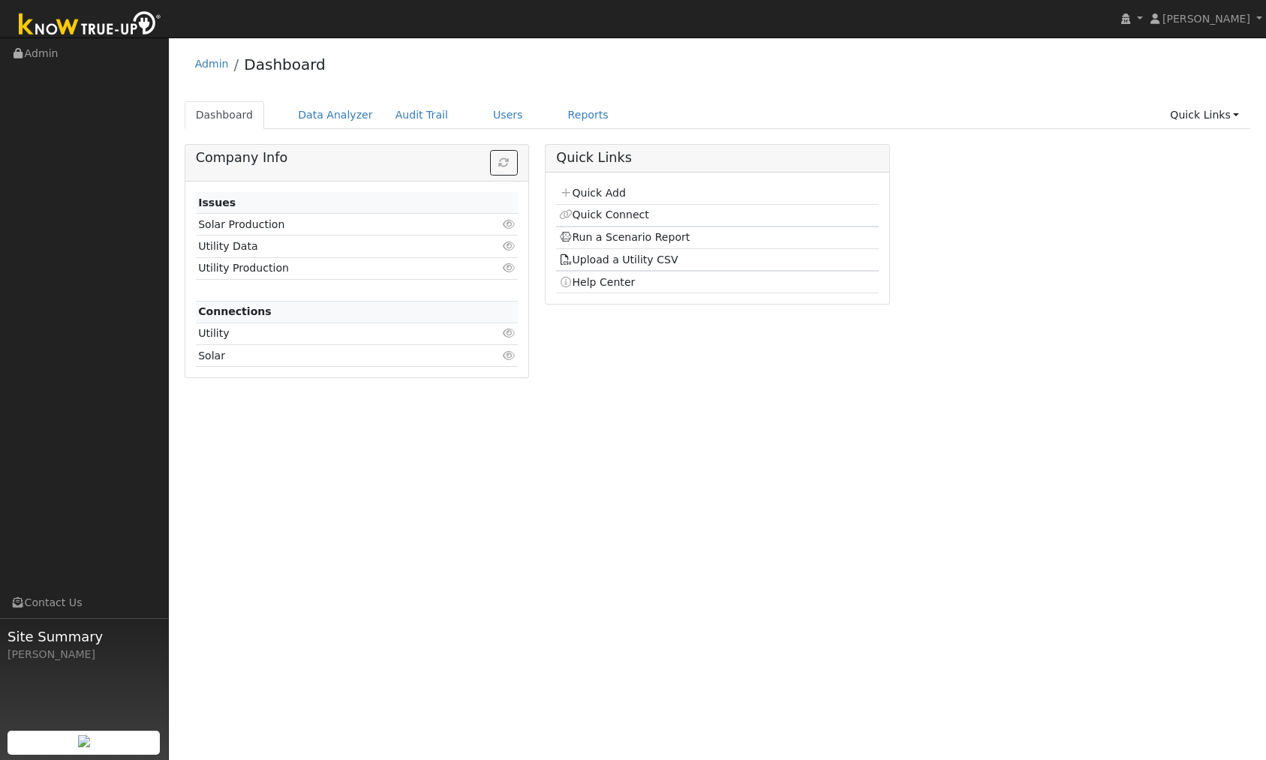 Image resolution: width=1266 pixels, height=760 pixels. I want to click on a: Help Center, so click(597, 282).